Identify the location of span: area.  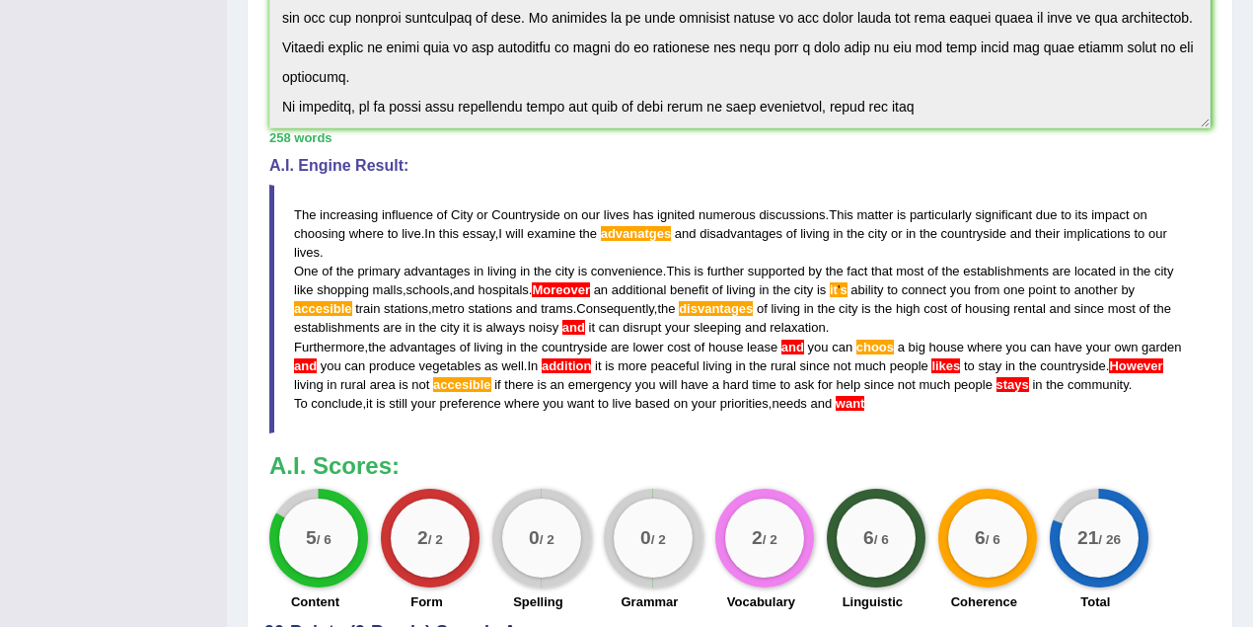
(383, 384).